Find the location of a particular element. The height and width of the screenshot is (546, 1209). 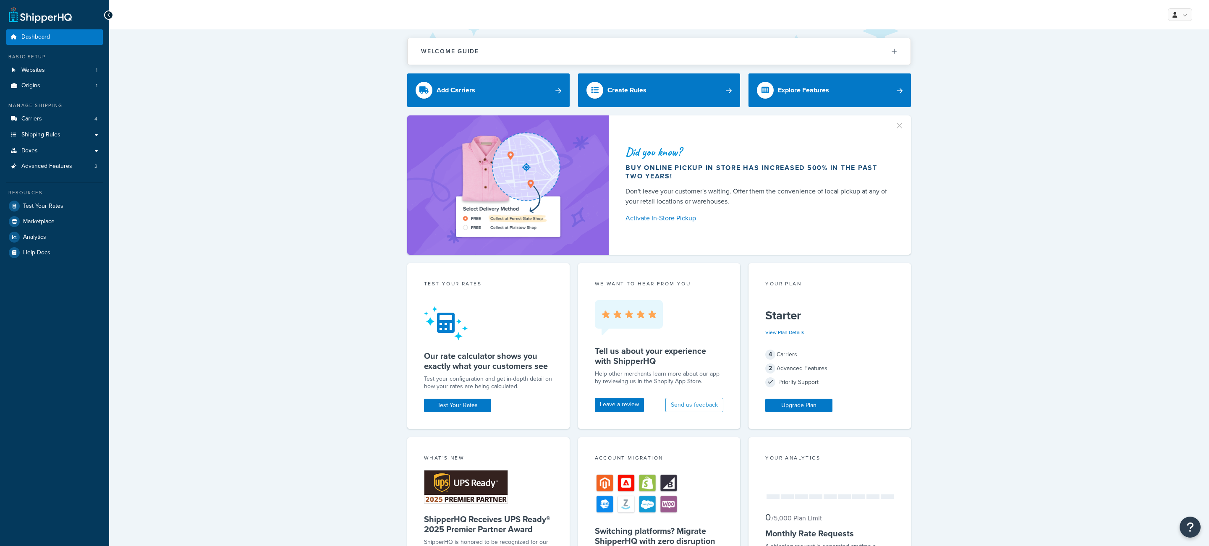

div: Advanced Features is located at coordinates (829, 368).